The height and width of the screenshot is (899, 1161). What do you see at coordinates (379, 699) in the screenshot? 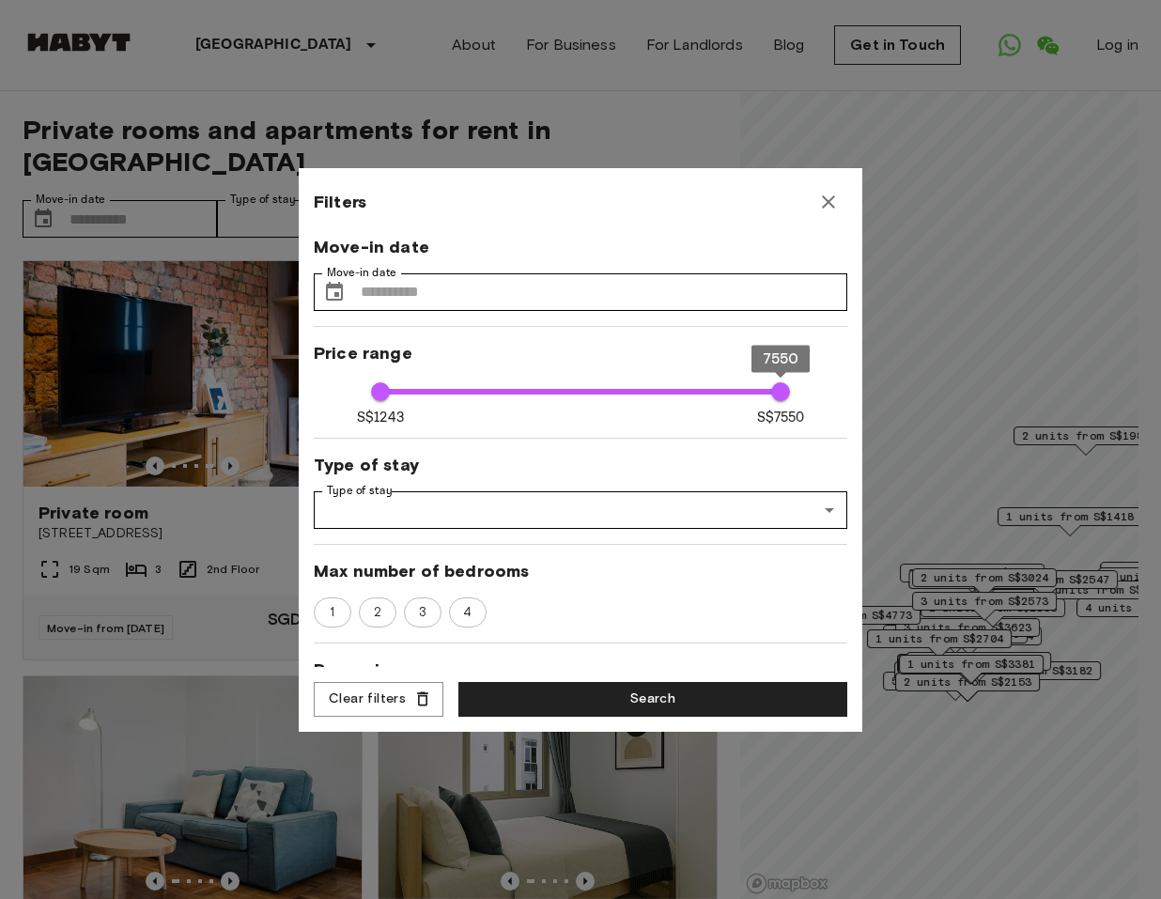
I see `button: Clear filters` at bounding box center [379, 699].